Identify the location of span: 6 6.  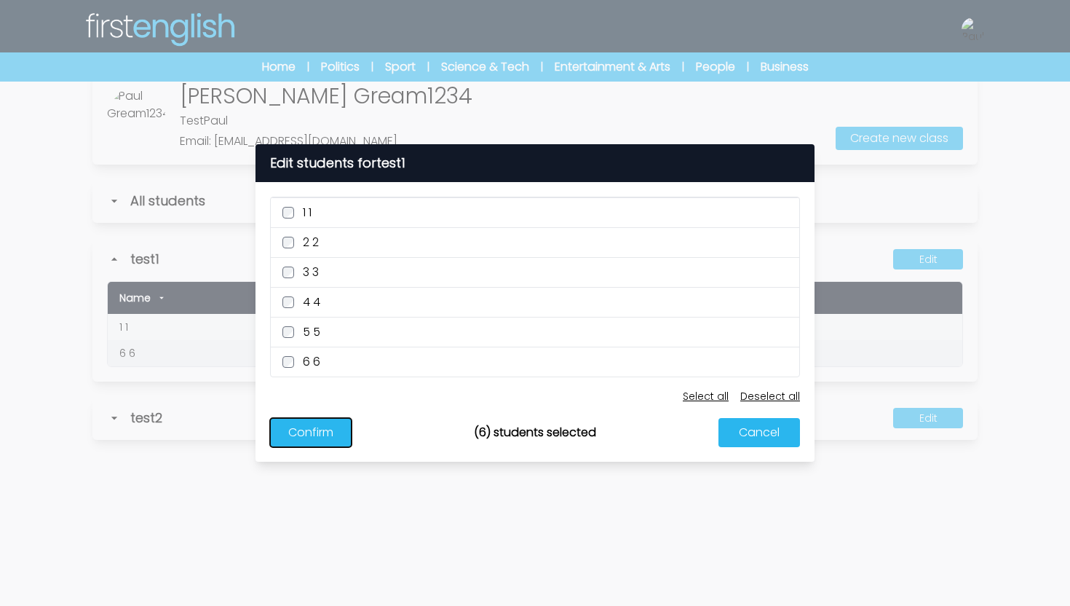
(545, 362).